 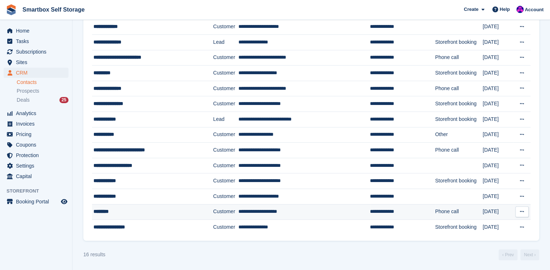 What do you see at coordinates (38, 202) in the screenshot?
I see `span: Booking Portal` at bounding box center [38, 202].